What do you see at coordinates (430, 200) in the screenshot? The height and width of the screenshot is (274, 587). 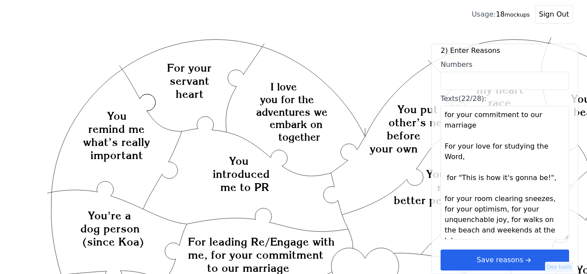 I see `text: better person` at bounding box center [430, 200].